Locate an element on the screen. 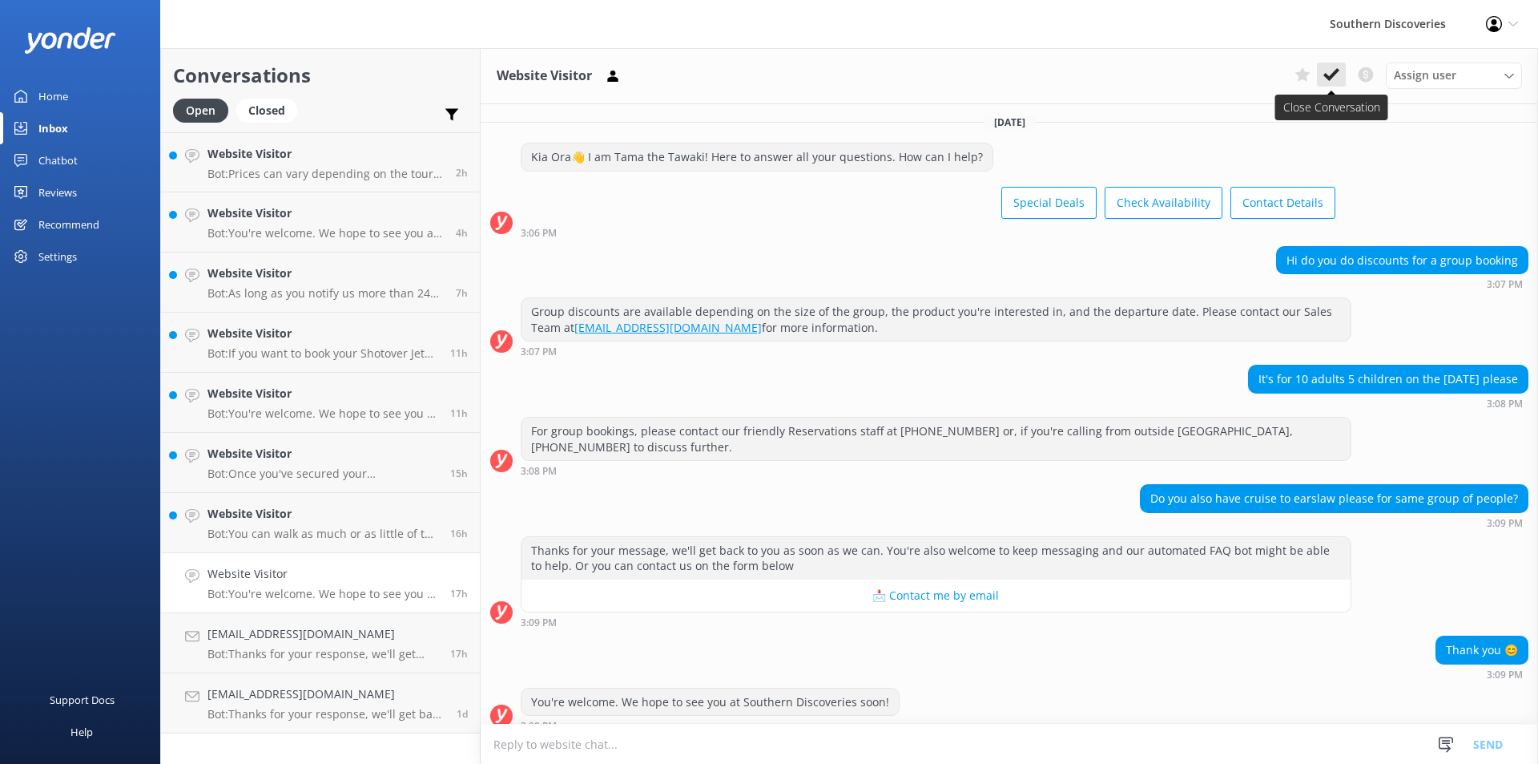  div: Assign User is located at coordinates (1454, 75).